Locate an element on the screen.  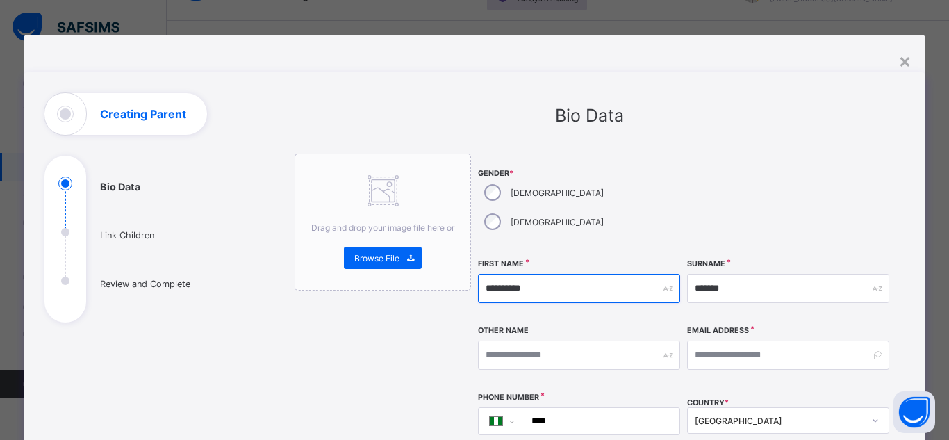
span: Drag and drop your image file here or is located at coordinates (383, 227).